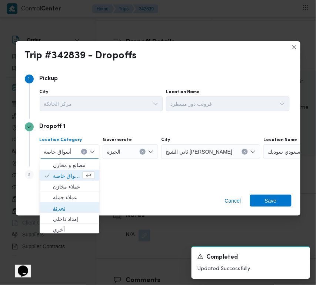  What do you see at coordinates (16, 16) in the screenshot?
I see `button: Chat widget` at bounding box center [16, 16].